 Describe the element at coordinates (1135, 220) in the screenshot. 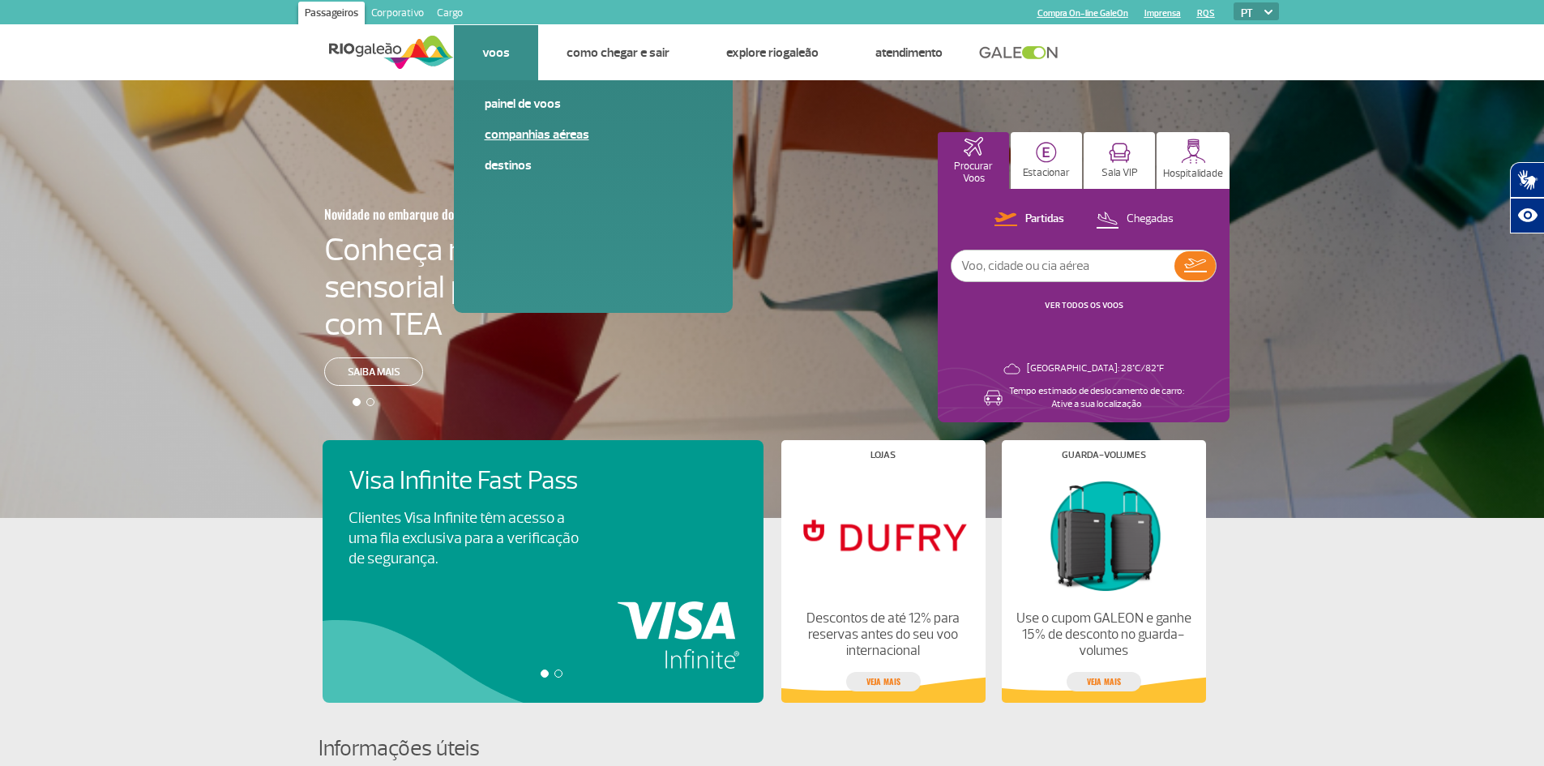

I see `button: Chegadas` at that location.